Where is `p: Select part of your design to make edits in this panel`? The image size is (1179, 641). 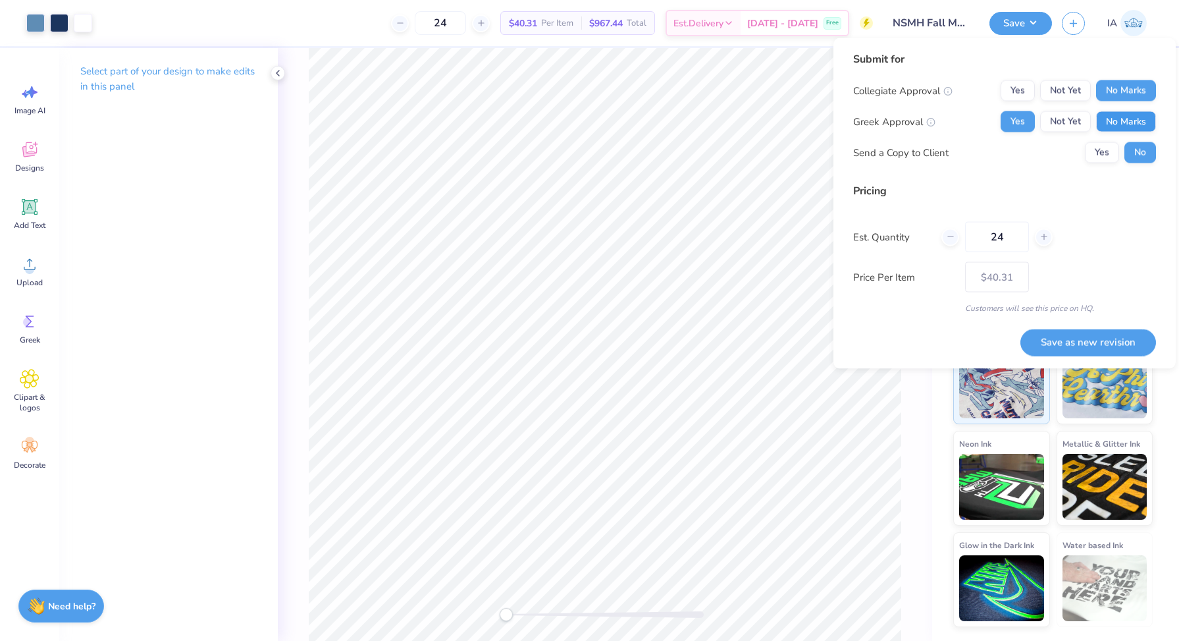
p: Select part of your design to make edits in this panel is located at coordinates (169, 79).